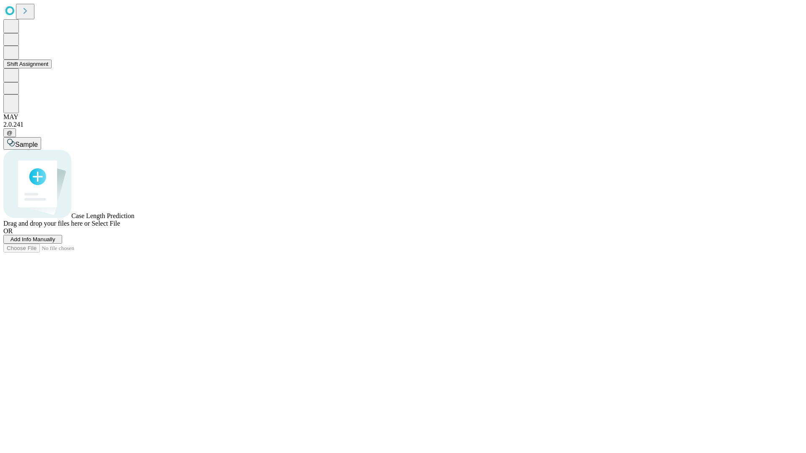 This screenshot has height=453, width=806. I want to click on span: Select File, so click(106, 223).